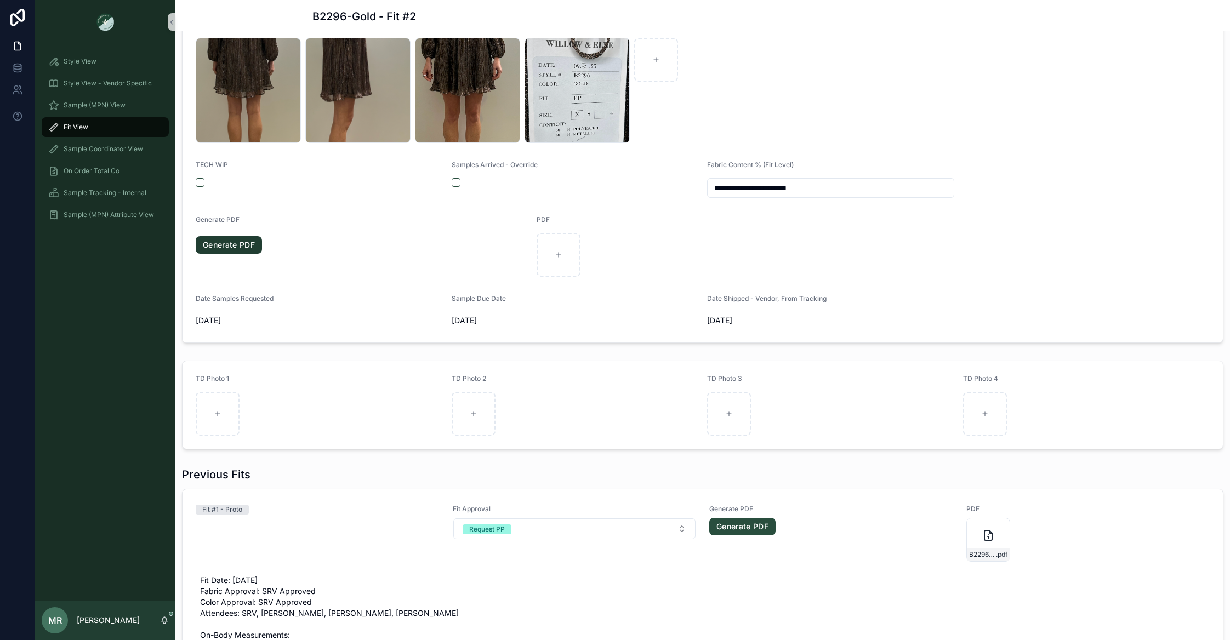 The width and height of the screenshot is (1230, 640). I want to click on h1: Previous Fits, so click(216, 475).